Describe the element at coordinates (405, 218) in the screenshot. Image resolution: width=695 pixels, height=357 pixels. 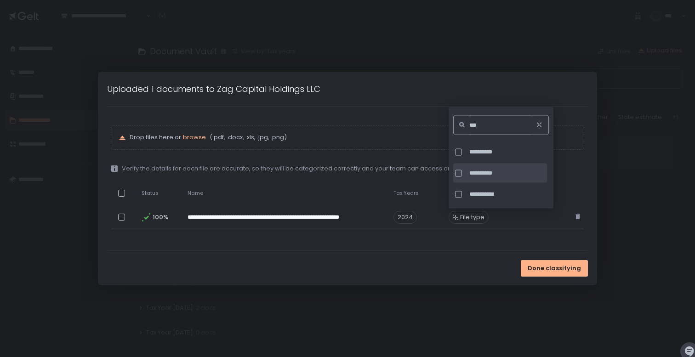
I see `span: 2024` at that location.